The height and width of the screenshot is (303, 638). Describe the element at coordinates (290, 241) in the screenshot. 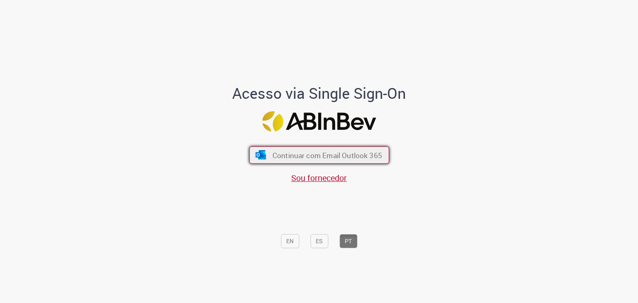

I see `button: EN` at that location.